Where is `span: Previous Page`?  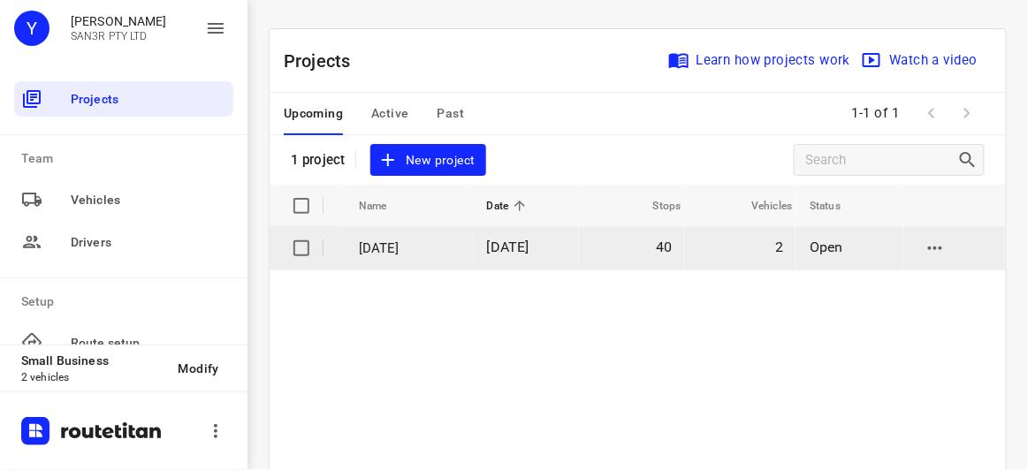 span: Previous Page is located at coordinates (932, 113).